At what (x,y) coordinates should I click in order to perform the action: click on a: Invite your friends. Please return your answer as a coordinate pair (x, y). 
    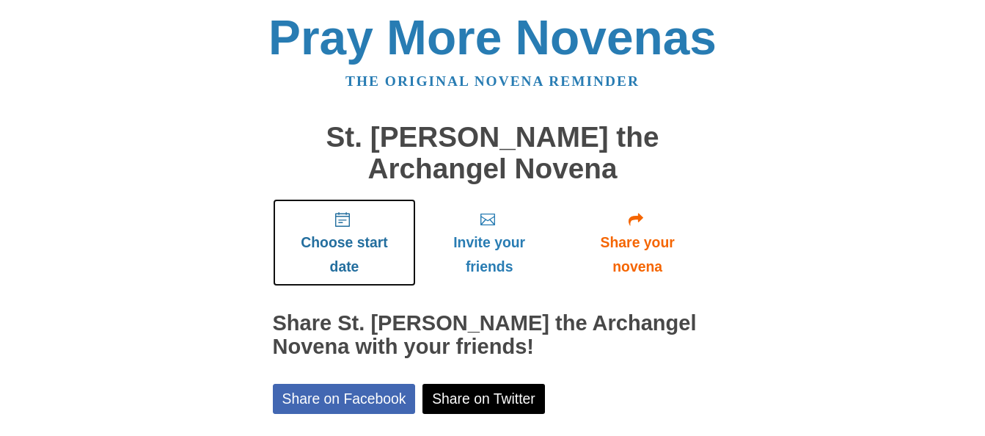
    Looking at the image, I should click on (488, 242).